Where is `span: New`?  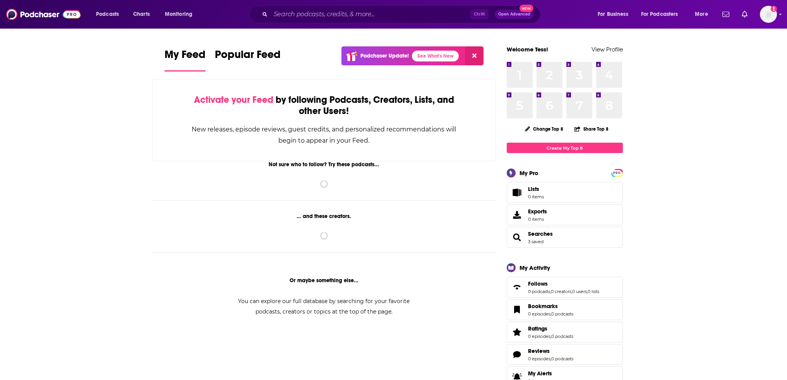 span: New is located at coordinates (526, 8).